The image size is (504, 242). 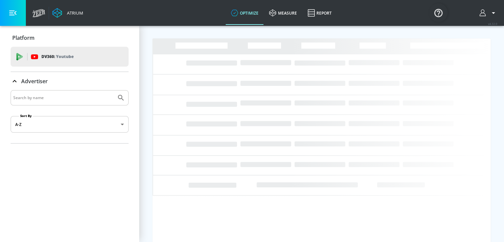 What do you see at coordinates (74, 13) in the screenshot?
I see `div: Atrium` at bounding box center [74, 13].